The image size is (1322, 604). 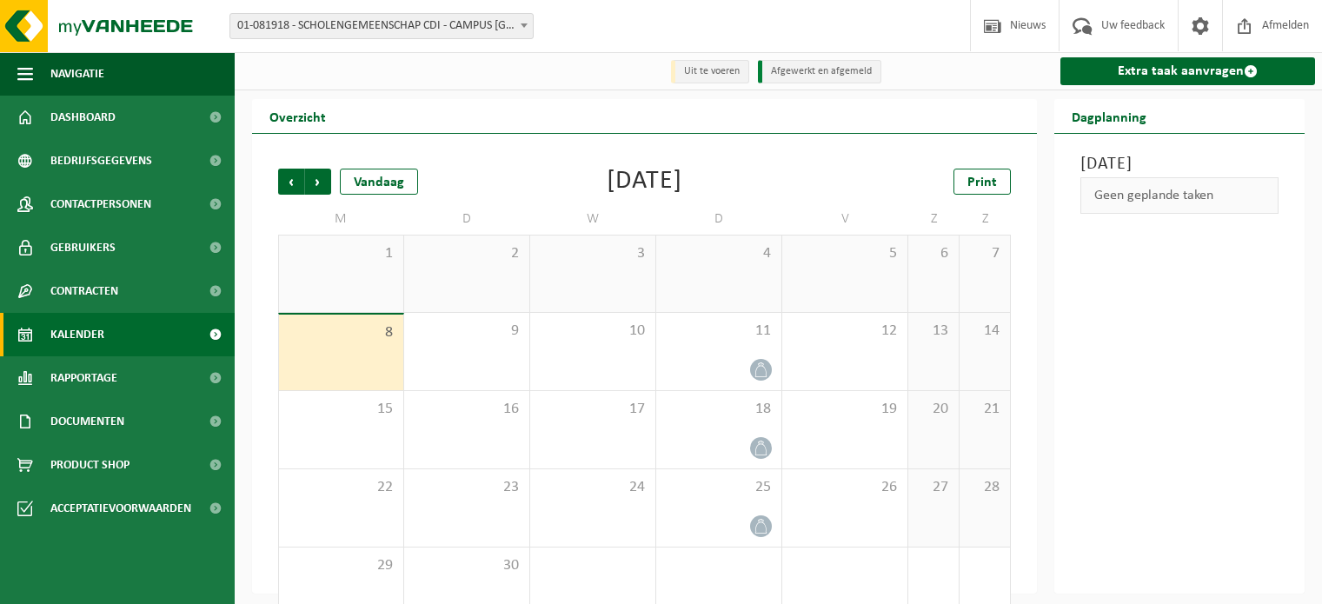 I want to click on span: 27, so click(x=933, y=487).